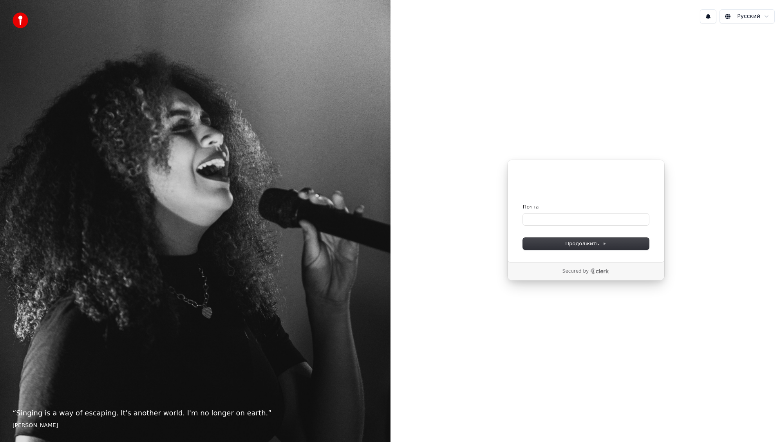  Describe the element at coordinates (586, 244) in the screenshot. I see `button: Продолжить` at that location.